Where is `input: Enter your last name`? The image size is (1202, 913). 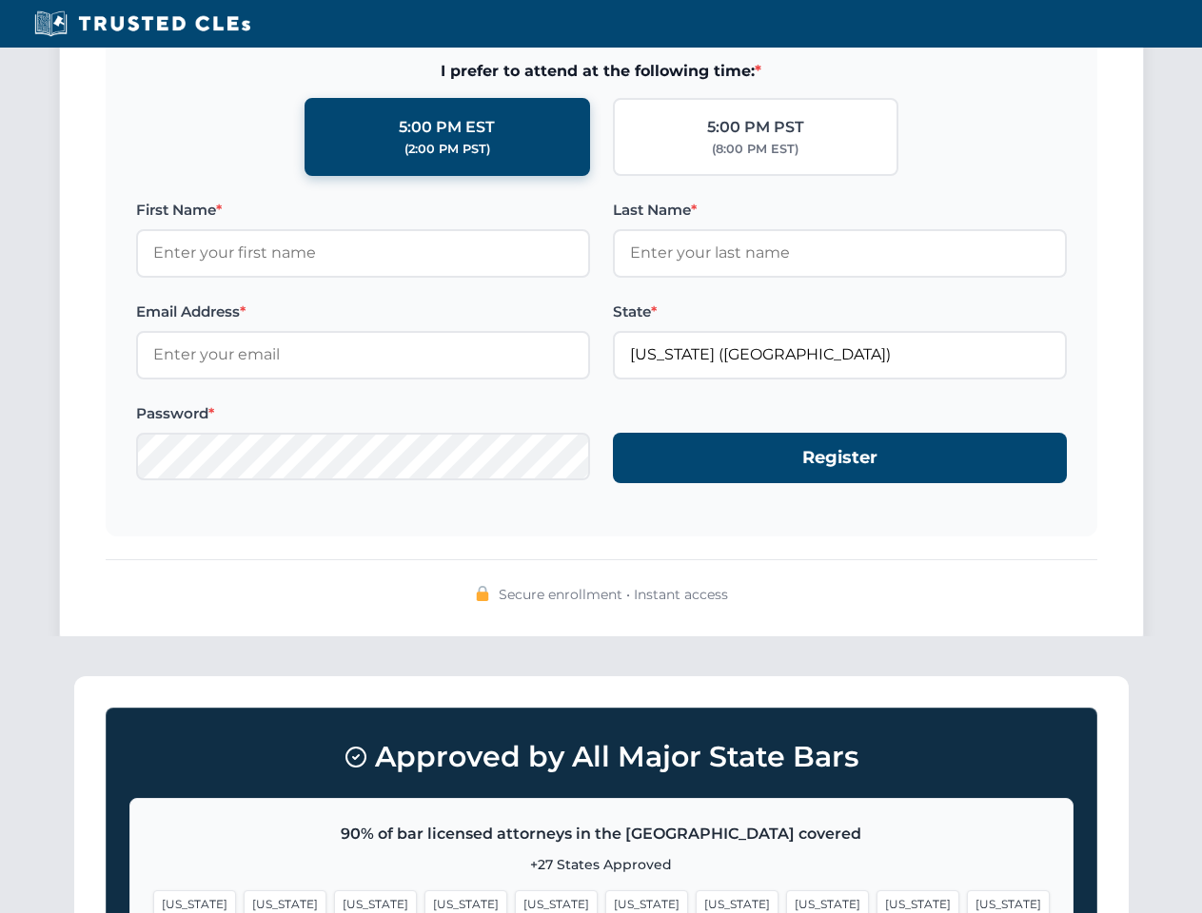 input: Enter your last name is located at coordinates (839, 253).